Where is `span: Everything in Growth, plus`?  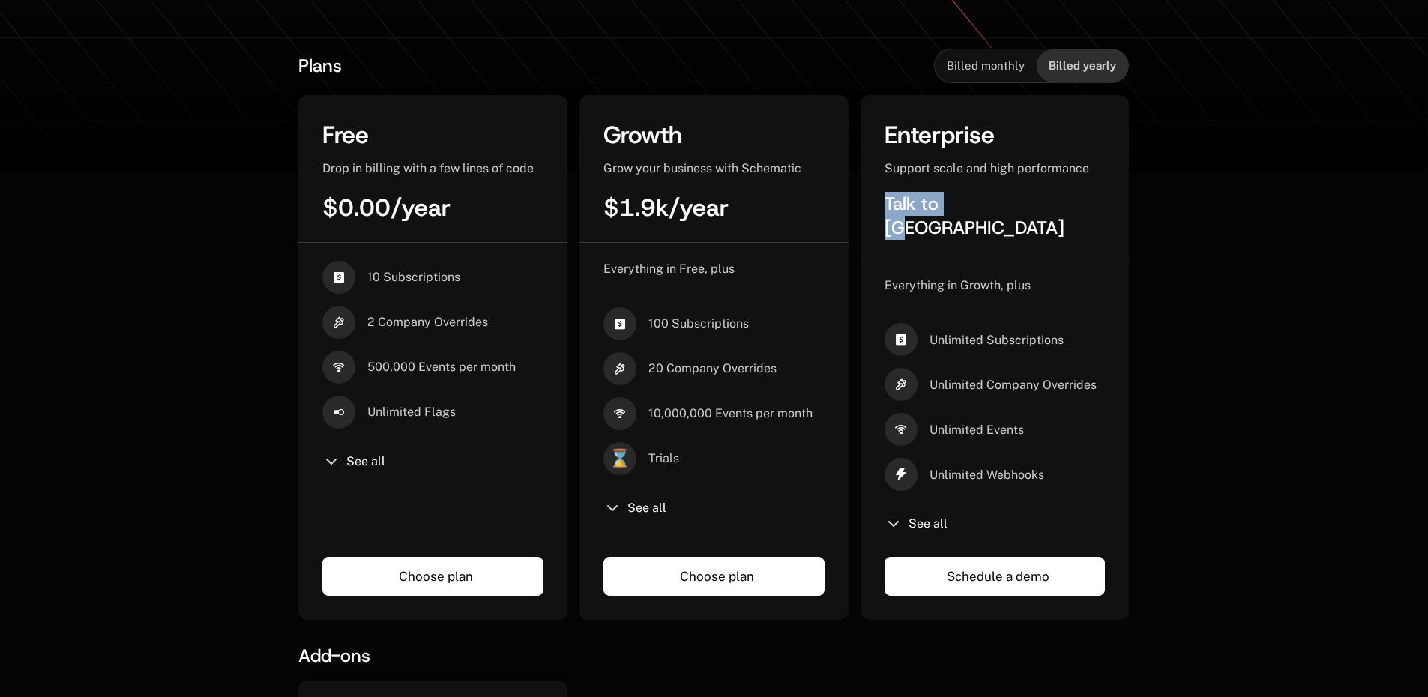 span: Everything in Growth, plus is located at coordinates (957, 285).